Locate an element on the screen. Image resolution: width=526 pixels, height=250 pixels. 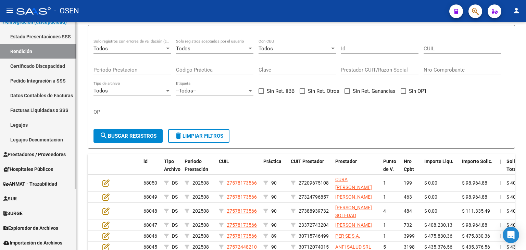
mat-icon: search is located at coordinates (104, 136).